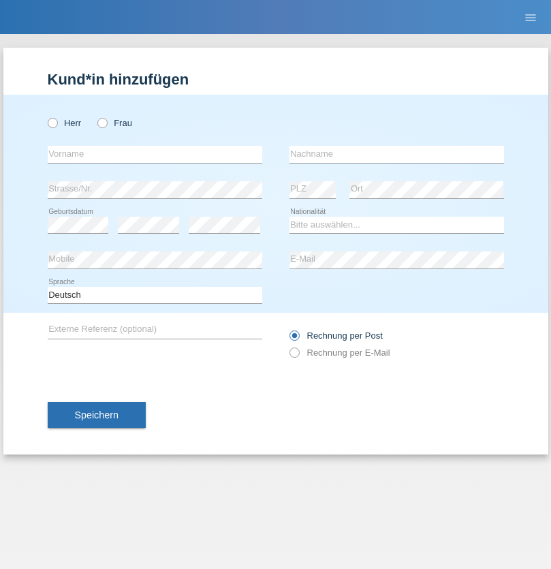  I want to click on span: Speichern, so click(97, 415).